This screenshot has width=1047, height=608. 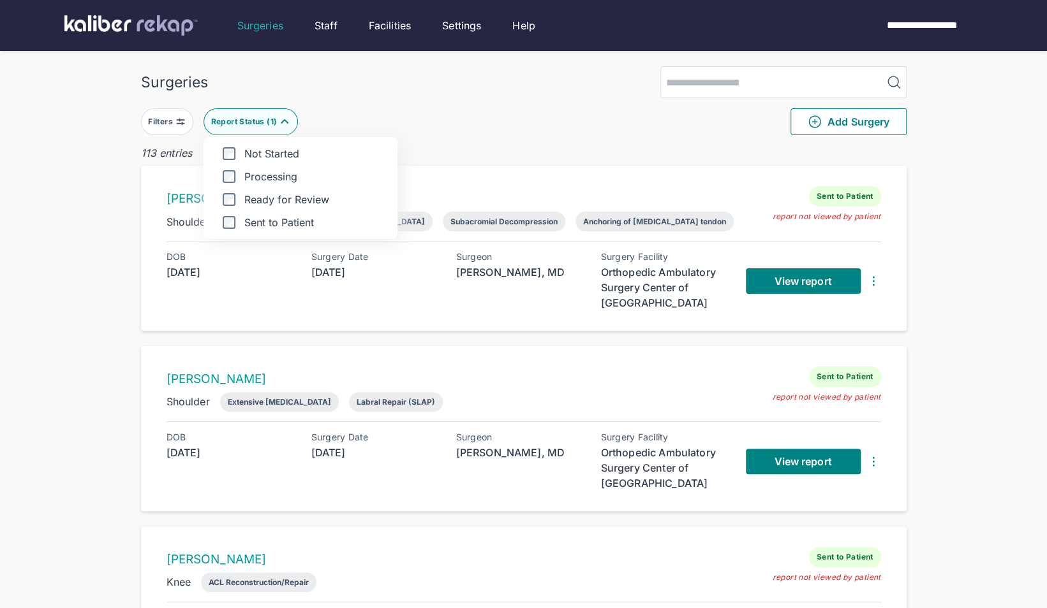 What do you see at coordinates (229, 200) in the screenshot?
I see `input: Ready for Review` at bounding box center [229, 200].